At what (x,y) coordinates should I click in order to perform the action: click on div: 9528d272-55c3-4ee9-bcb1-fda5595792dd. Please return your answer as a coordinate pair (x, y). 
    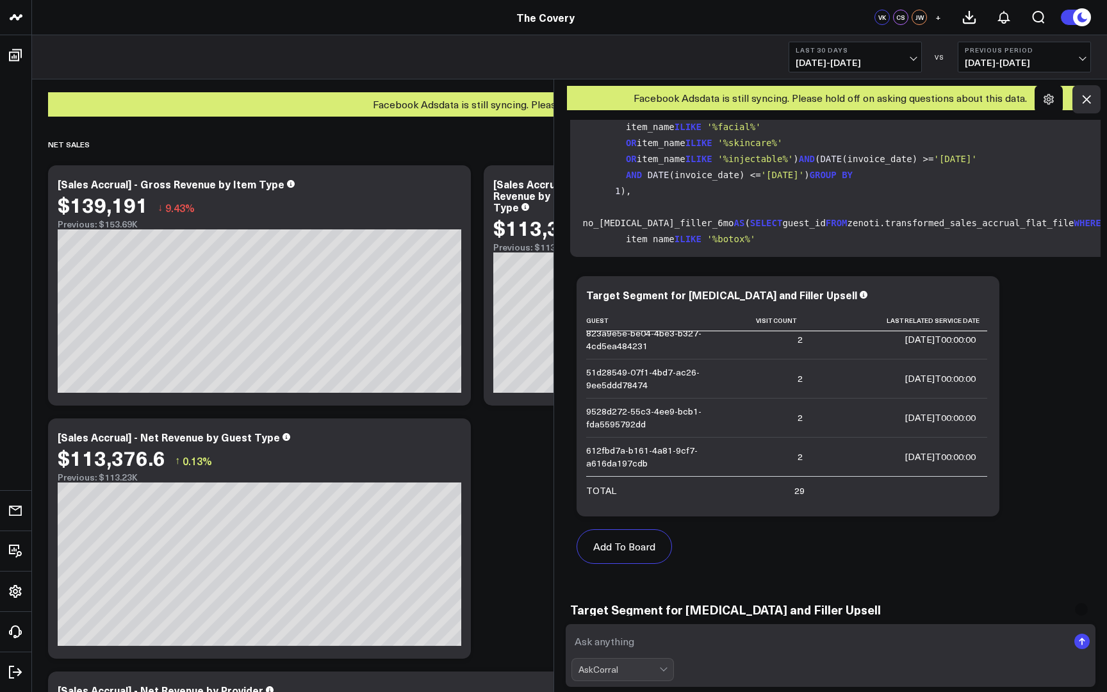
    Looking at the image, I should click on (644, 418).